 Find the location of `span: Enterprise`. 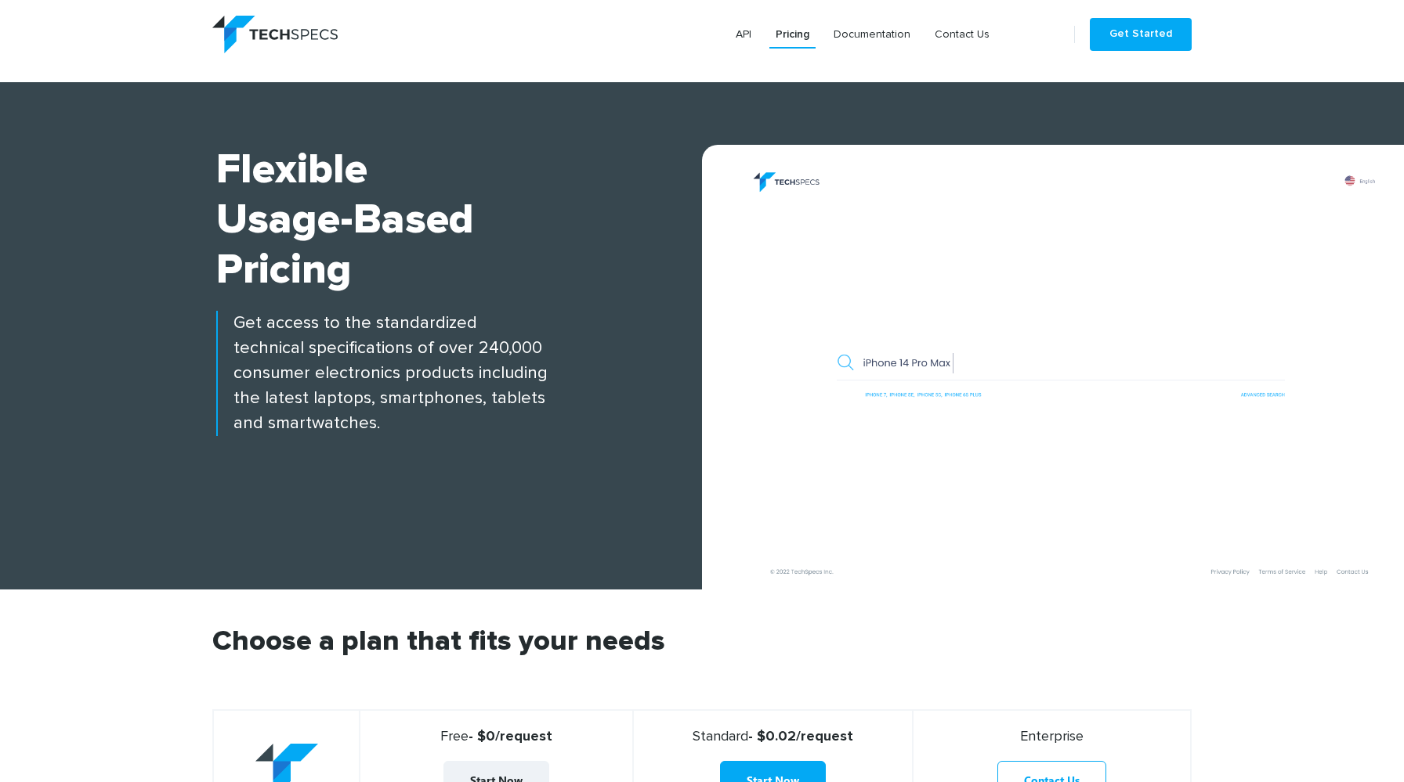

span: Enterprise is located at coordinates (1051, 737).